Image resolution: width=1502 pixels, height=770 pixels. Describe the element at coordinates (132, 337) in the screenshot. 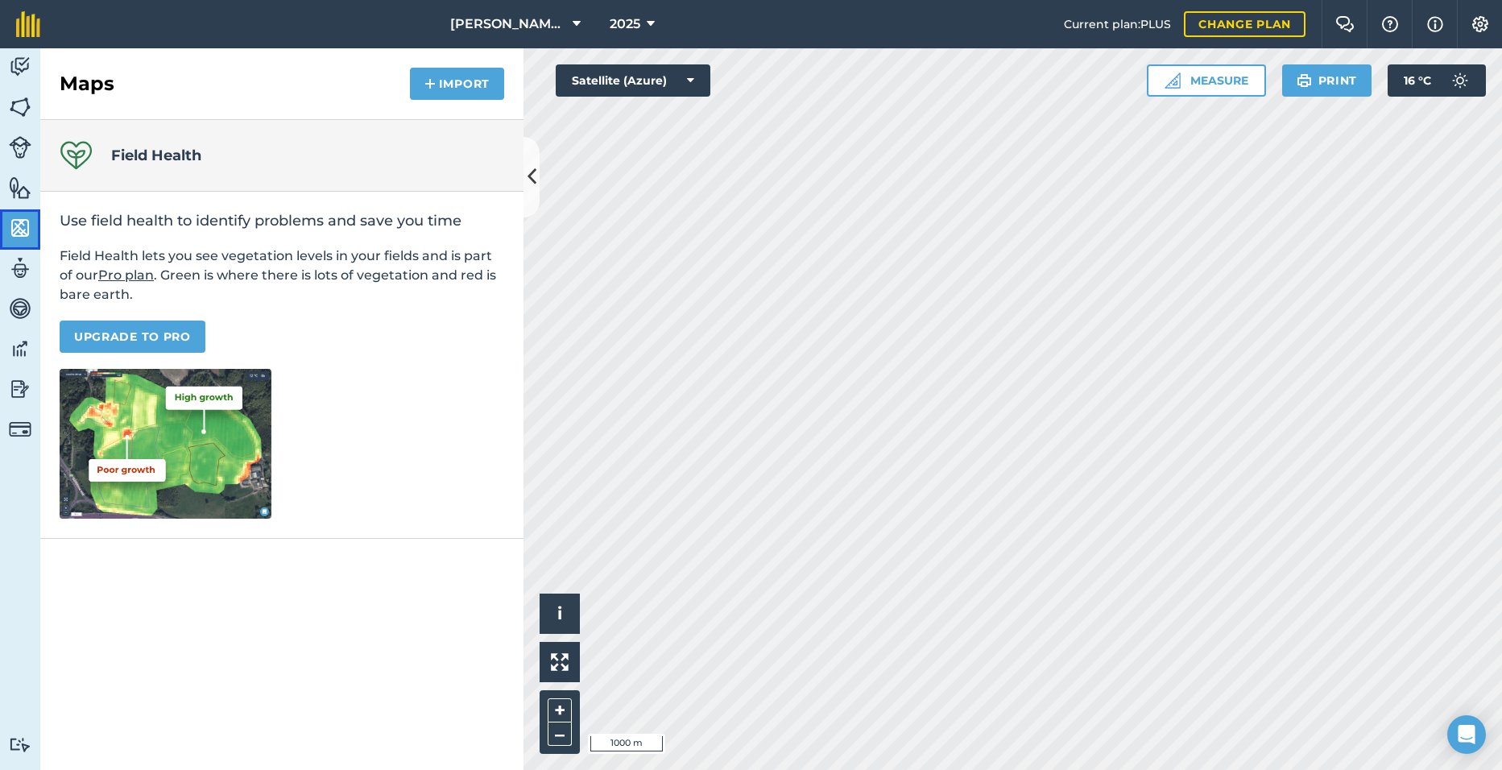

I see `a: Upgrade to Pro` at that location.